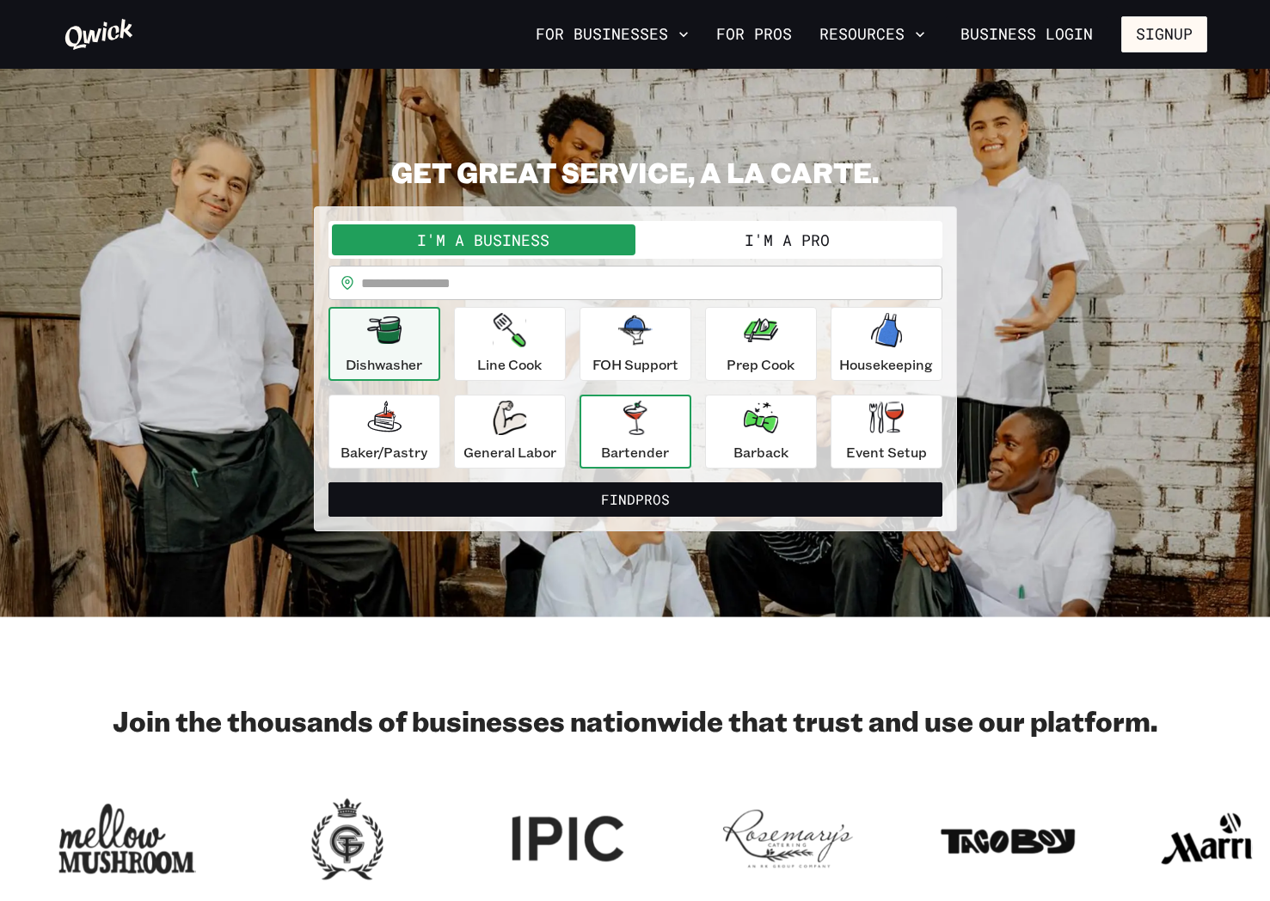 The height and width of the screenshot is (901, 1270). I want to click on img: Logo for Taco Boy, so click(1008, 839).